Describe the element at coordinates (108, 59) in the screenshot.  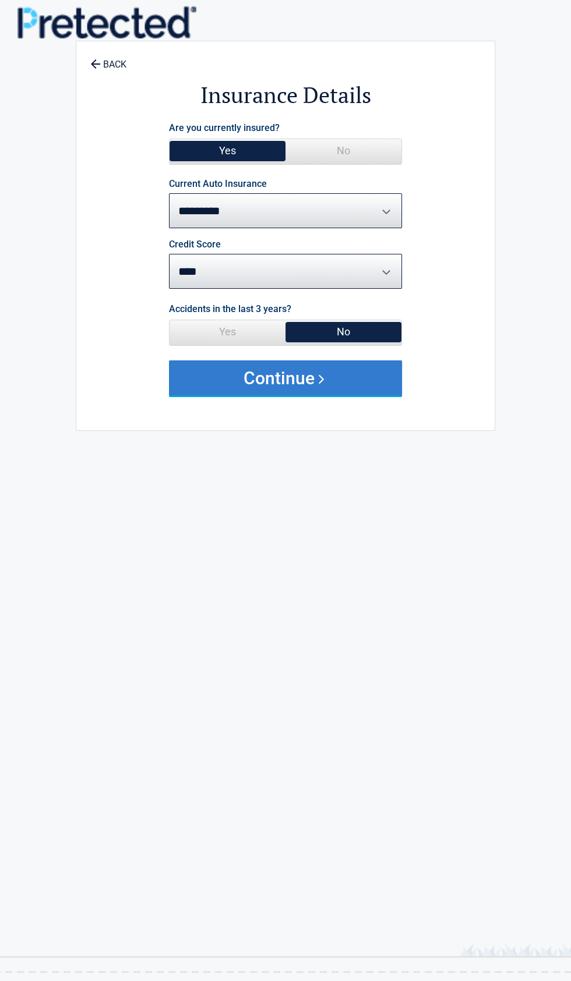
I see `a: BACK` at that location.